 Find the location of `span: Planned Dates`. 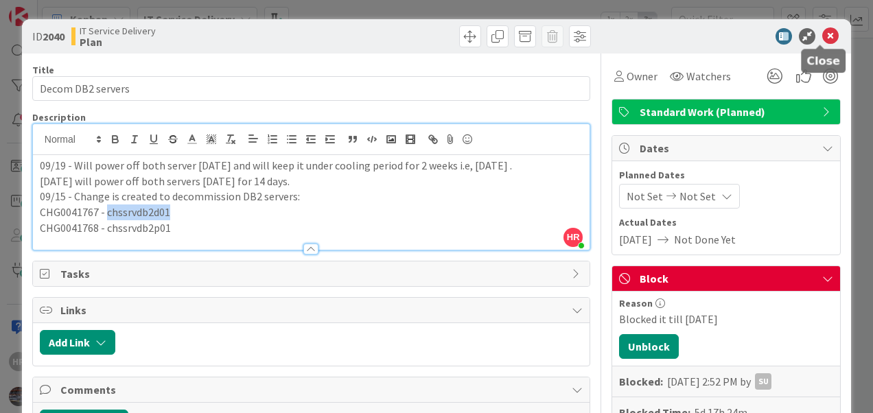

span: Planned Dates is located at coordinates (726, 175).